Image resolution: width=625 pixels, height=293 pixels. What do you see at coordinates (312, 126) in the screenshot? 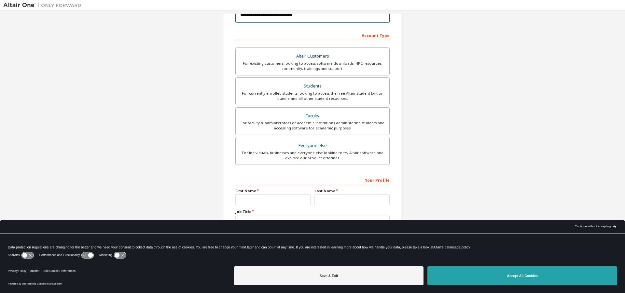
I see `div: For faculty & administrators of academic institutions administering students and accessing softwa...` at bounding box center [312, 126].